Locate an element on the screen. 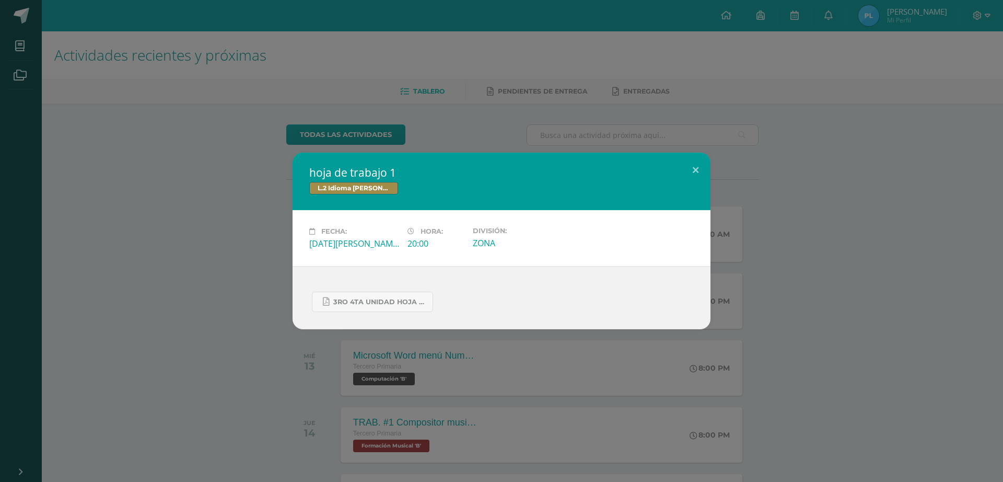 The width and height of the screenshot is (1003, 482). button: Close (Esc) is located at coordinates (695, 170).